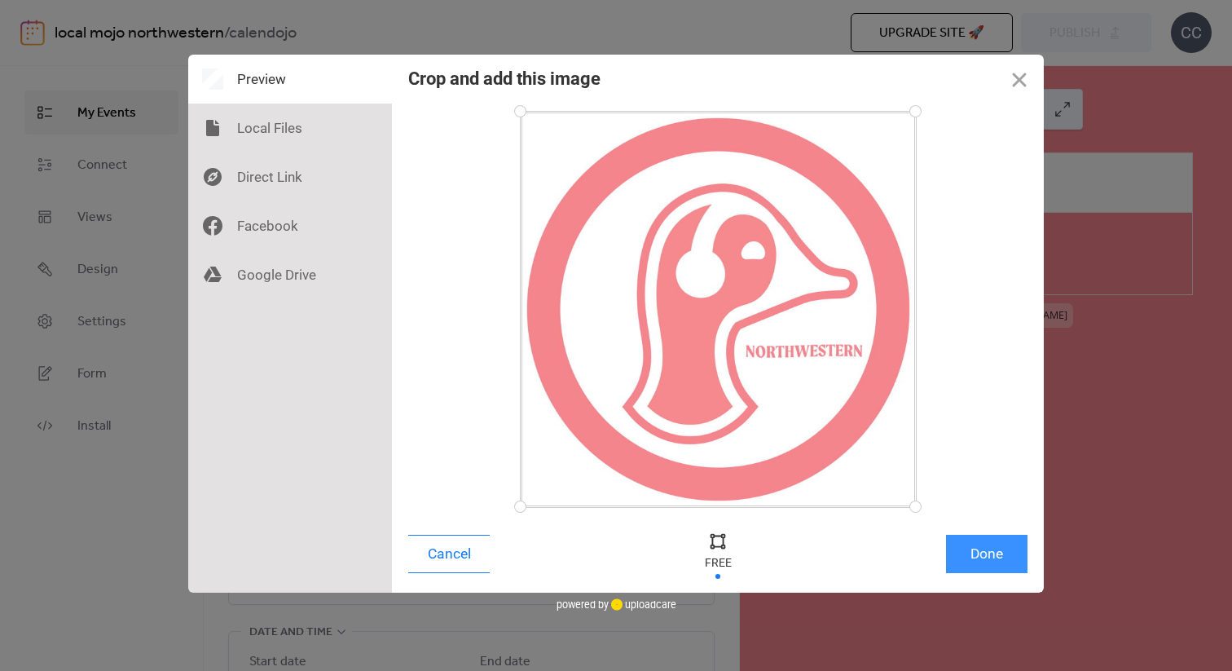 The width and height of the screenshot is (1232, 671). Describe the element at coordinates (616, 605) in the screenshot. I see `div: powered by` at that location.